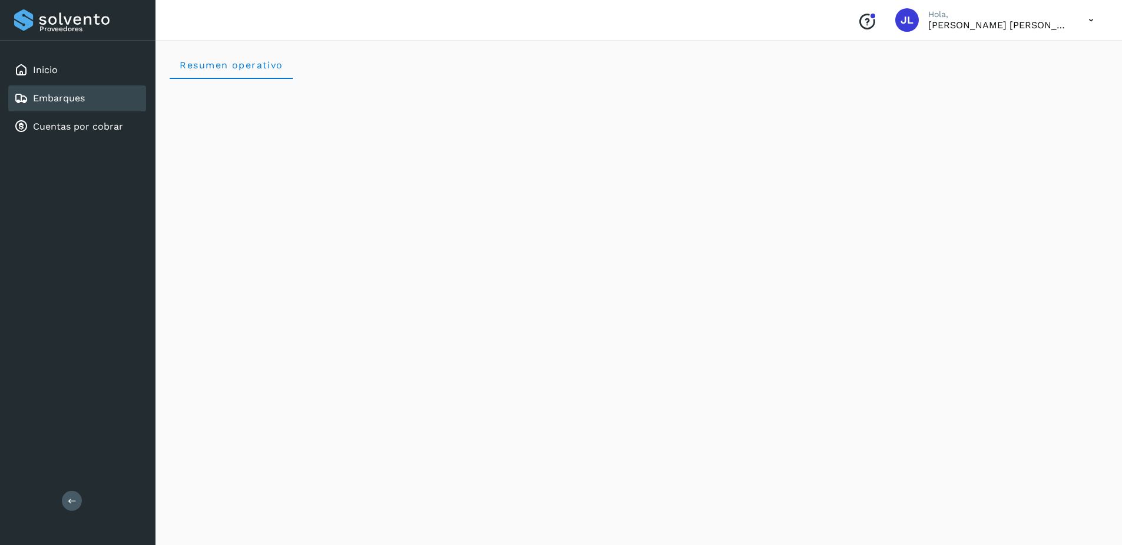 Image resolution: width=1122 pixels, height=545 pixels. What do you see at coordinates (90, 29) in the screenshot?
I see `p: Proveedores` at bounding box center [90, 29].